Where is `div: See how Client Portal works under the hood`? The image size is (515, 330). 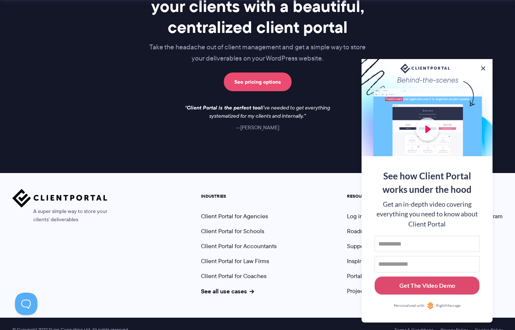 div: See how Client Portal works under the hood is located at coordinates (427, 183).